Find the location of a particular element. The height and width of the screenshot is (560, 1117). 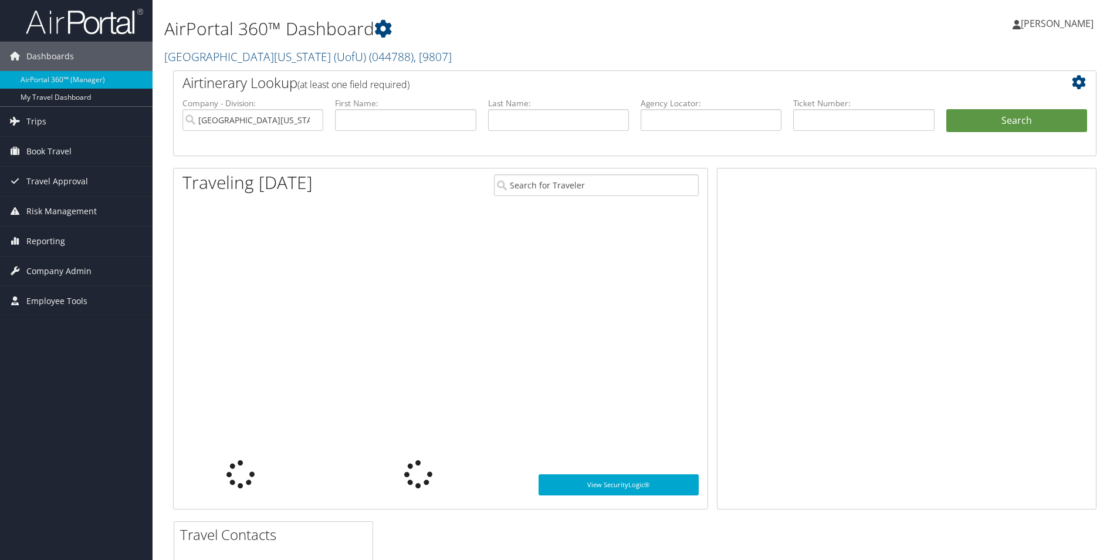

label: First Name: is located at coordinates (405, 103).